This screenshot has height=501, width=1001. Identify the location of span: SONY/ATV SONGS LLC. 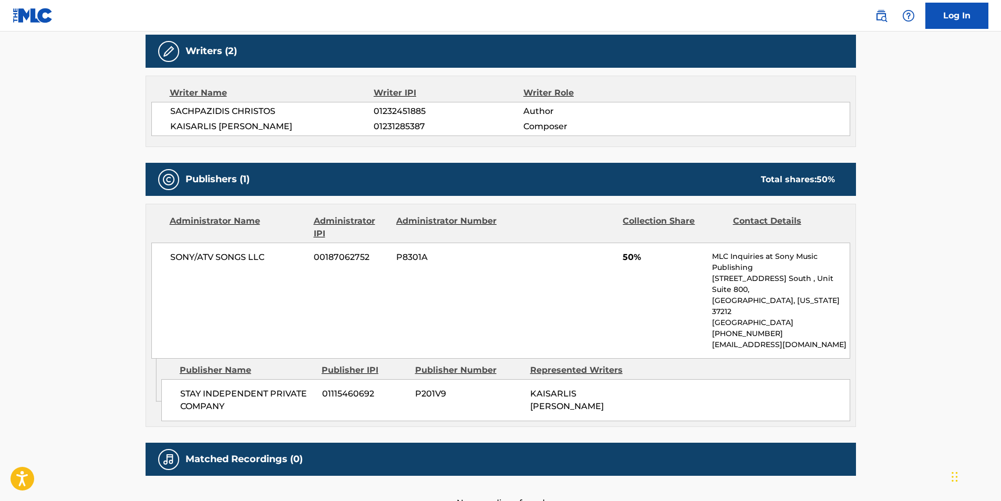
(238, 258).